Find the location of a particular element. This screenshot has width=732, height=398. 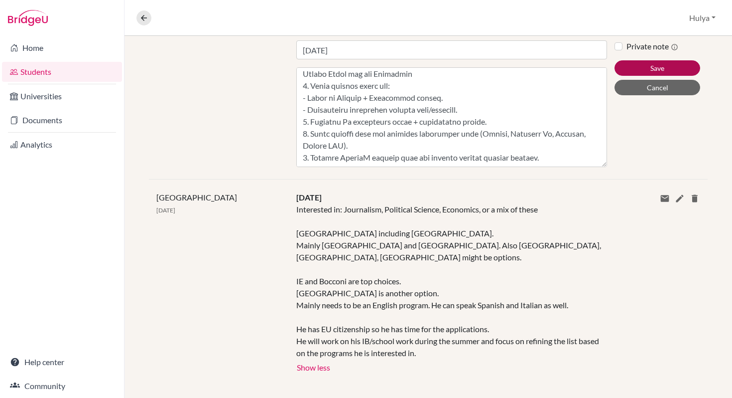

a: Universities is located at coordinates (62, 96).